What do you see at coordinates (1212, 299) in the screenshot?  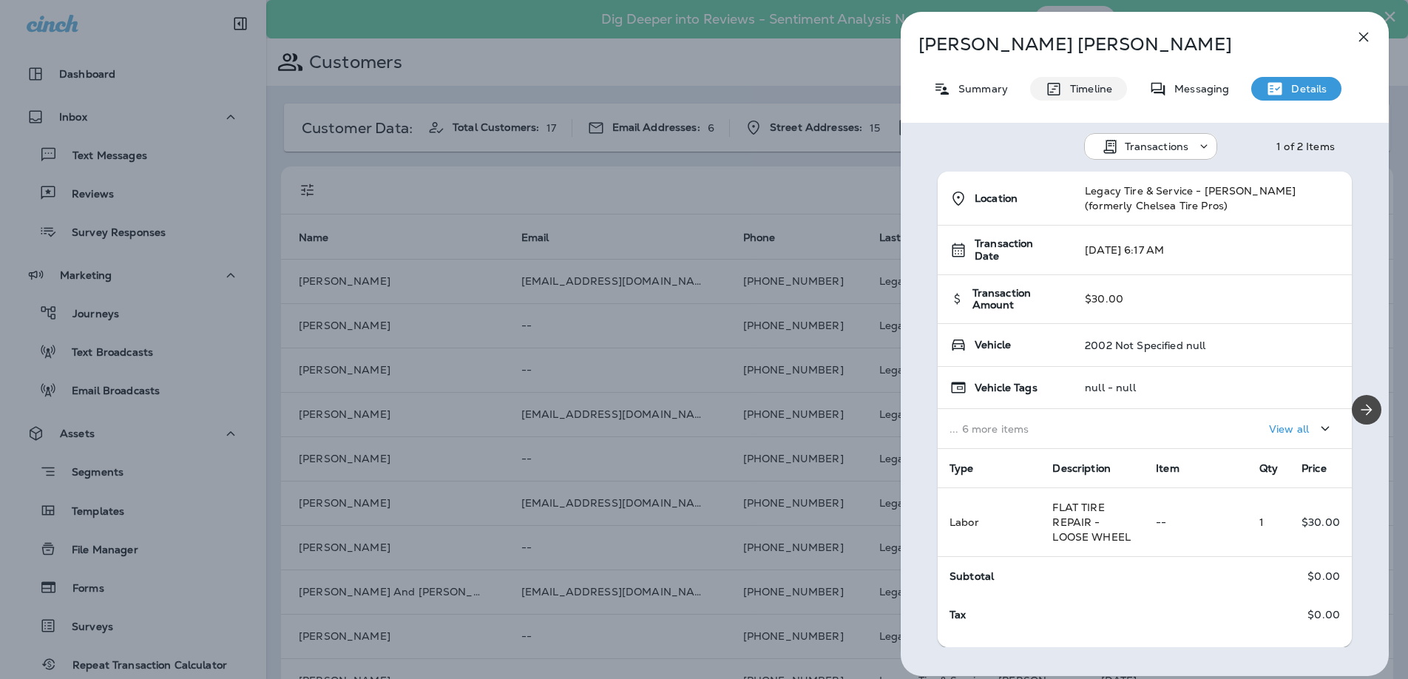 I see `td: $30.00` at bounding box center [1212, 299].